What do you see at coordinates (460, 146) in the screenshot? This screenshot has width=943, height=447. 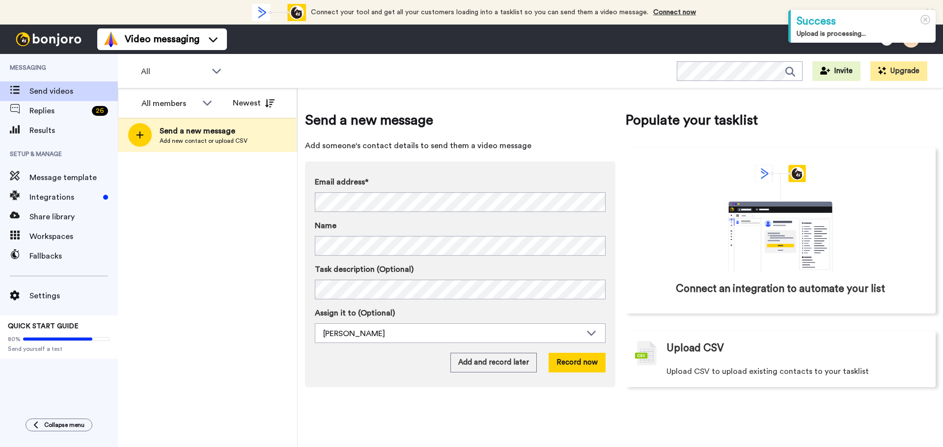 I see `span: Add someone's contact details to send them a video message` at bounding box center [460, 146].